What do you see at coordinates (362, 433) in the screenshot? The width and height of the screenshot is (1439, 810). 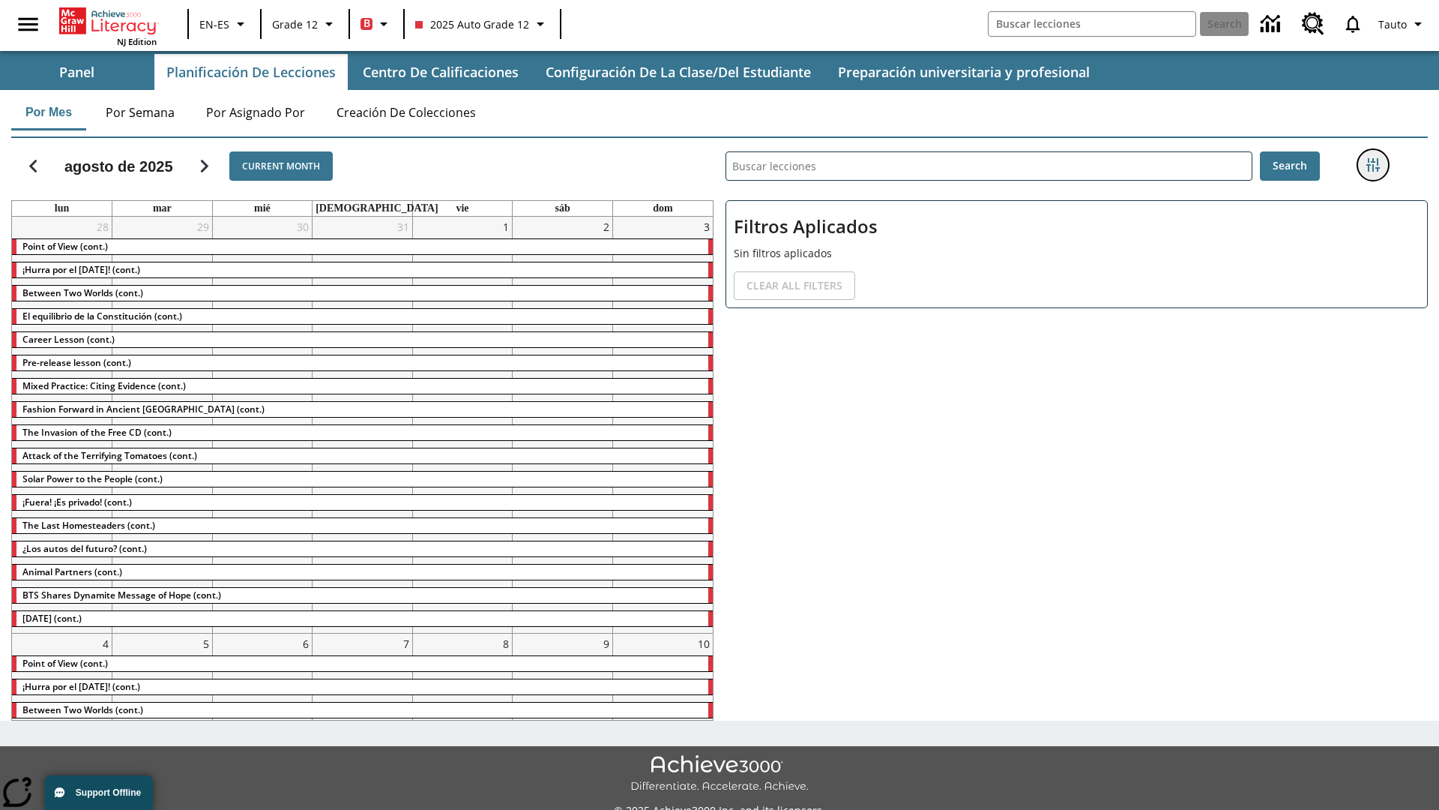 I see `div: The Invasion of the Free CD (cont.)` at bounding box center [362, 433].